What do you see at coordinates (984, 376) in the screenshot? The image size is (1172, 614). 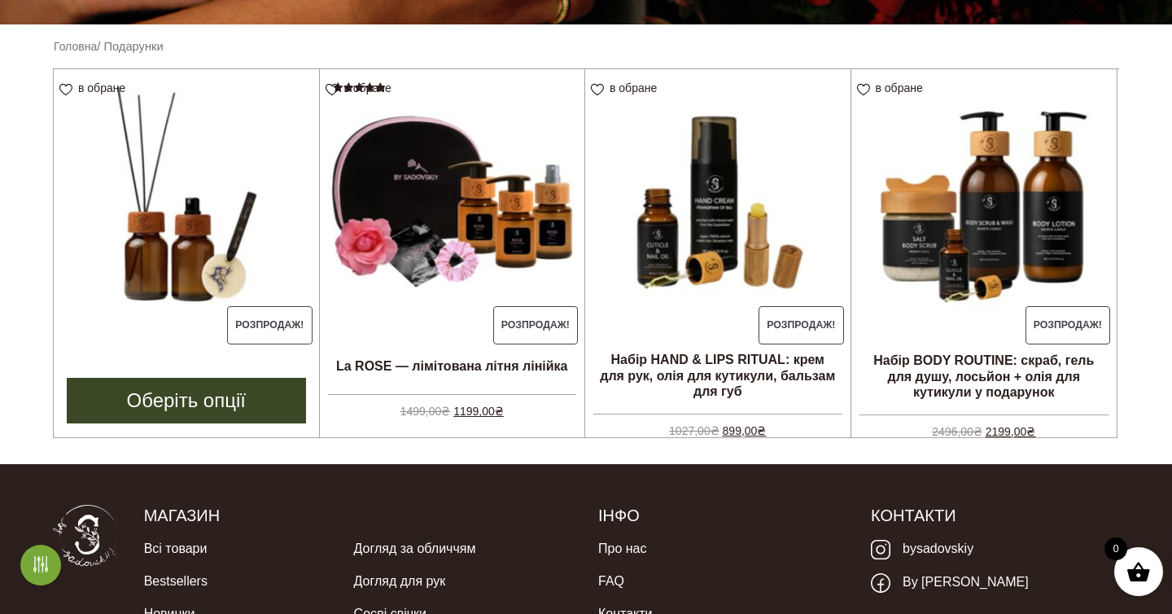 I see `h2: Набір BODY ROUTINE: скраб, гель для душу, лосьйон + олія для кутикули у подарунок` at bounding box center [984, 376].